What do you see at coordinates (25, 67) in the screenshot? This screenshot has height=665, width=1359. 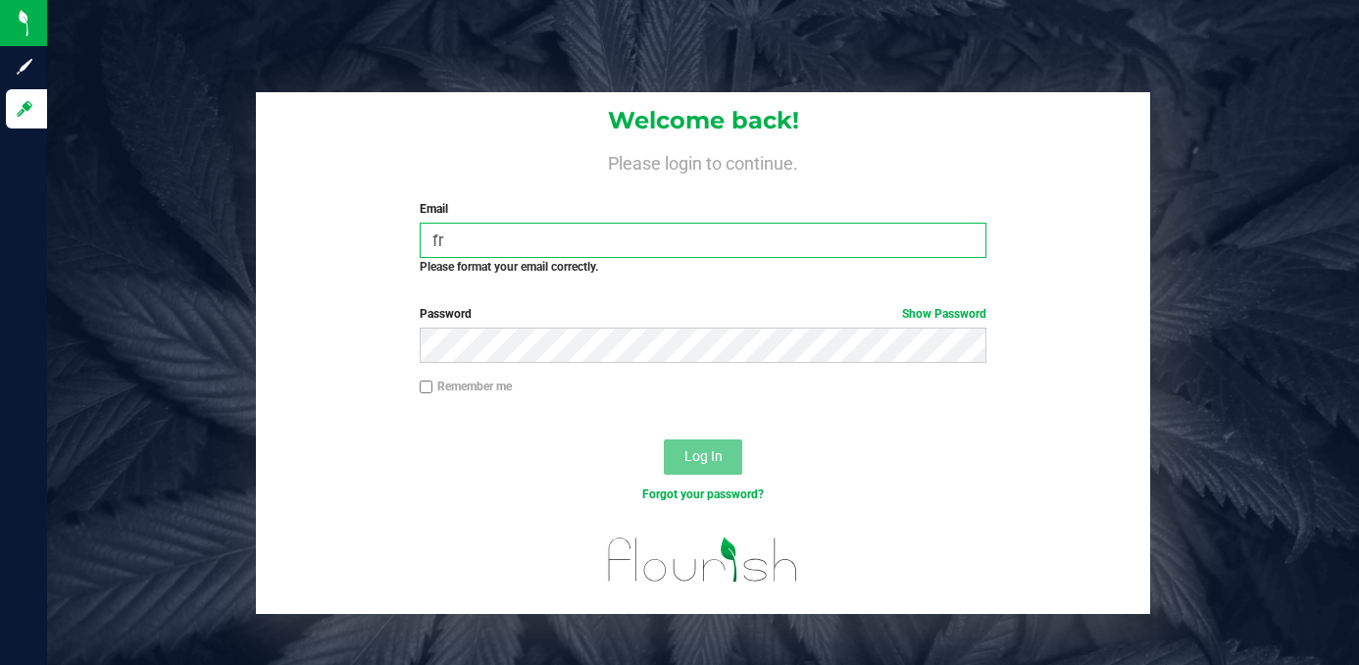 I see `inline-svg: Sign up` at bounding box center [25, 67].